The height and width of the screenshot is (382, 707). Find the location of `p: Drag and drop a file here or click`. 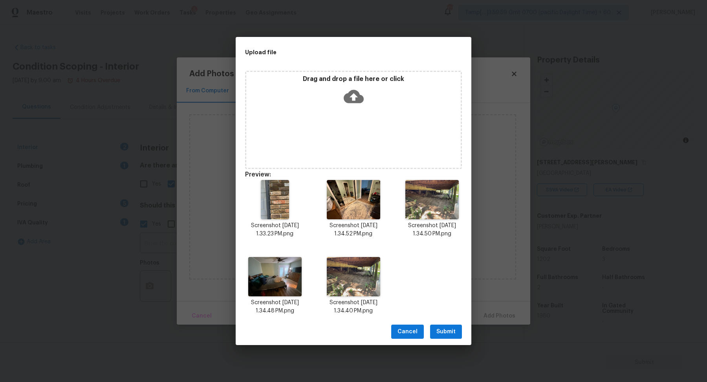

p: Drag and drop a file here or click is located at coordinates (353, 79).